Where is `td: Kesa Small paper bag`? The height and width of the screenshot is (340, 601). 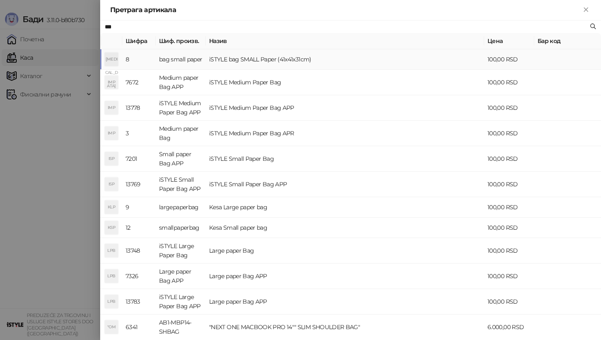 td: Kesa Small paper bag is located at coordinates (345, 228).